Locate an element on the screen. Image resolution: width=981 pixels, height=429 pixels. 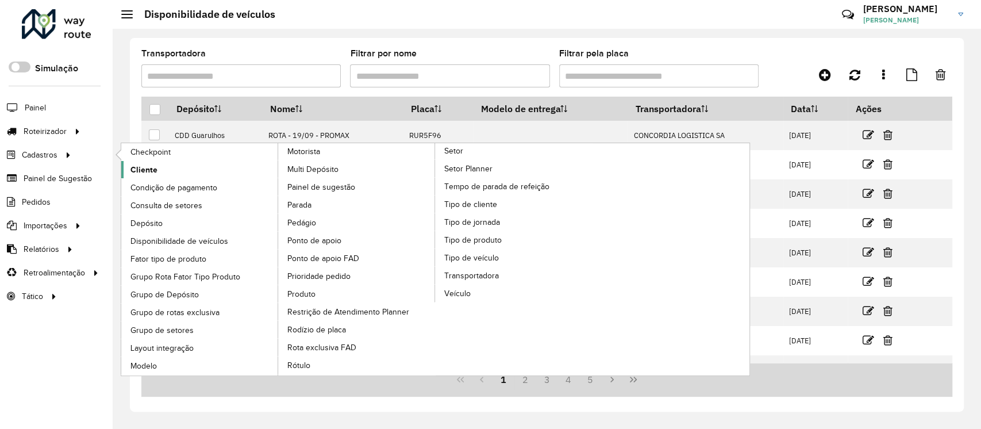
span: Modelo is located at coordinates (144, 366).